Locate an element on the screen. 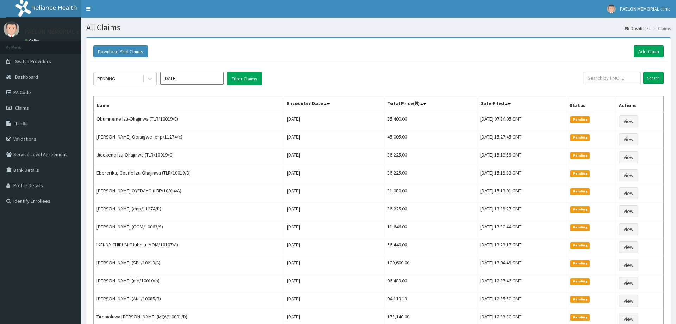 The width and height of the screenshot is (676, 324). button: Download Paid Claims is located at coordinates (120, 51).